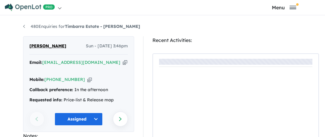 The width and height of the screenshot is (325, 137). What do you see at coordinates (79, 100) in the screenshot?
I see `div: Price-list & Release map` at bounding box center [79, 100].